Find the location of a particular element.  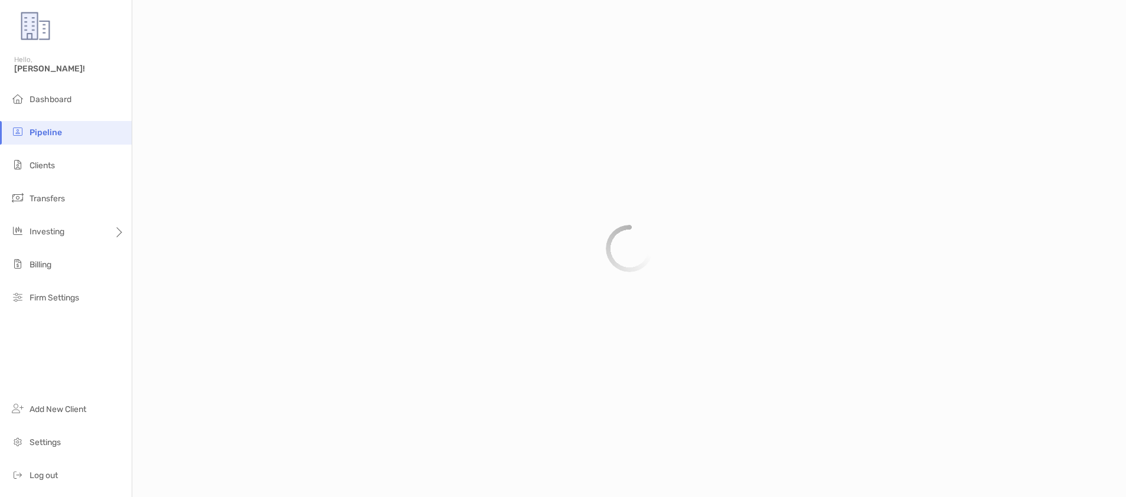

img: transfers icon is located at coordinates (18, 198).